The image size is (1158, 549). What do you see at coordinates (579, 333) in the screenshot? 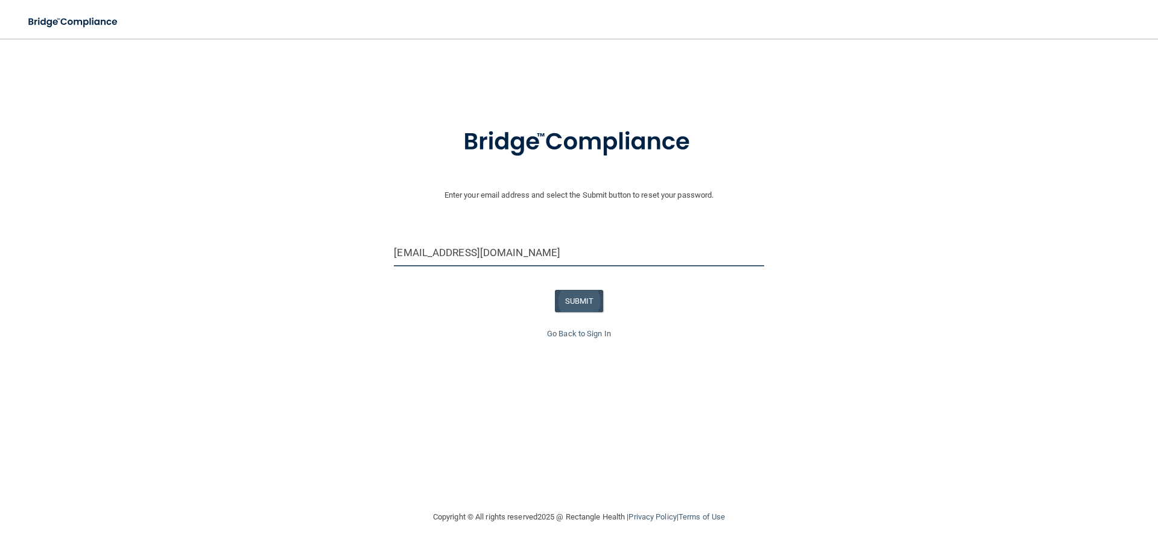
I see `a: Go Back to Sign In` at bounding box center [579, 333].